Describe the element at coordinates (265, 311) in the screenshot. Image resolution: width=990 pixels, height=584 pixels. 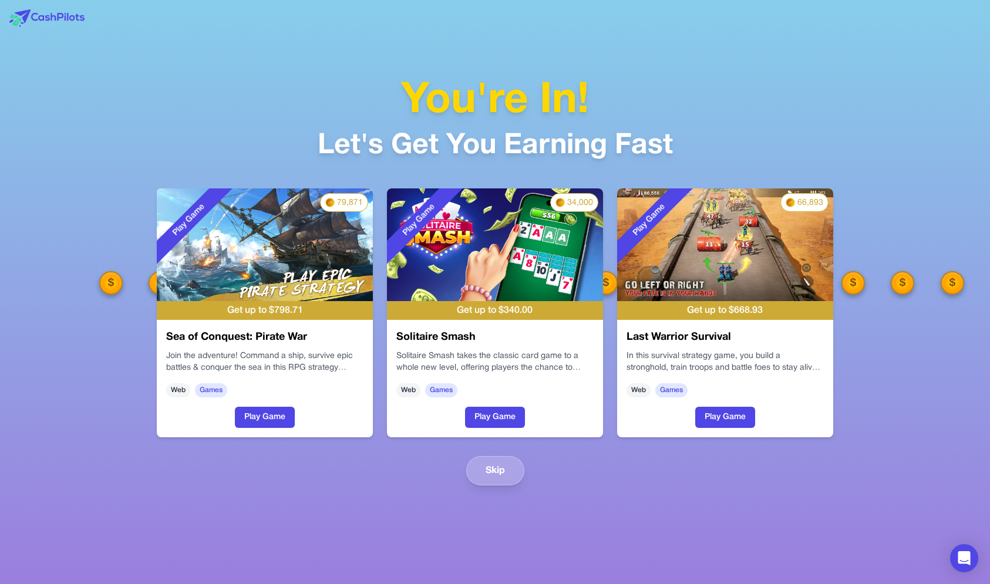
I see `div: Get up to $ 798.71` at that location.